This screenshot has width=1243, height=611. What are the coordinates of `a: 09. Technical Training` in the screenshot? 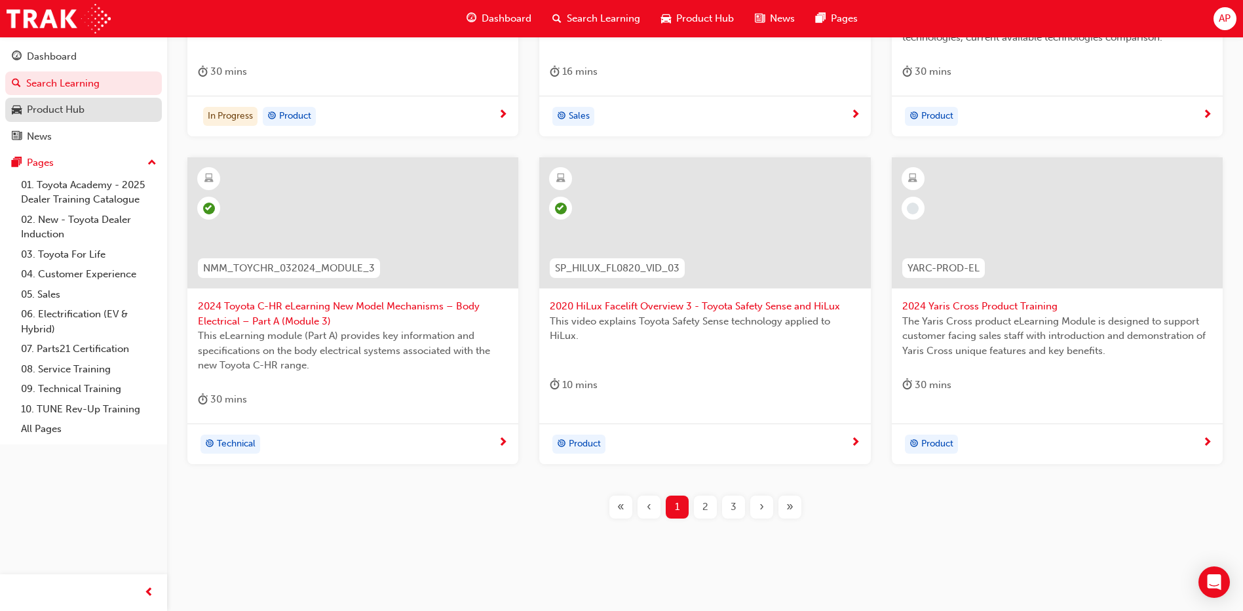 It's located at (88, 389).